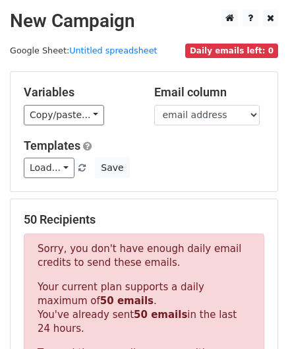 The width and height of the screenshot is (288, 349). Describe the element at coordinates (144, 256) in the screenshot. I see `p: Sorry, you don't have enough daily email credits to send these emails.` at that location.